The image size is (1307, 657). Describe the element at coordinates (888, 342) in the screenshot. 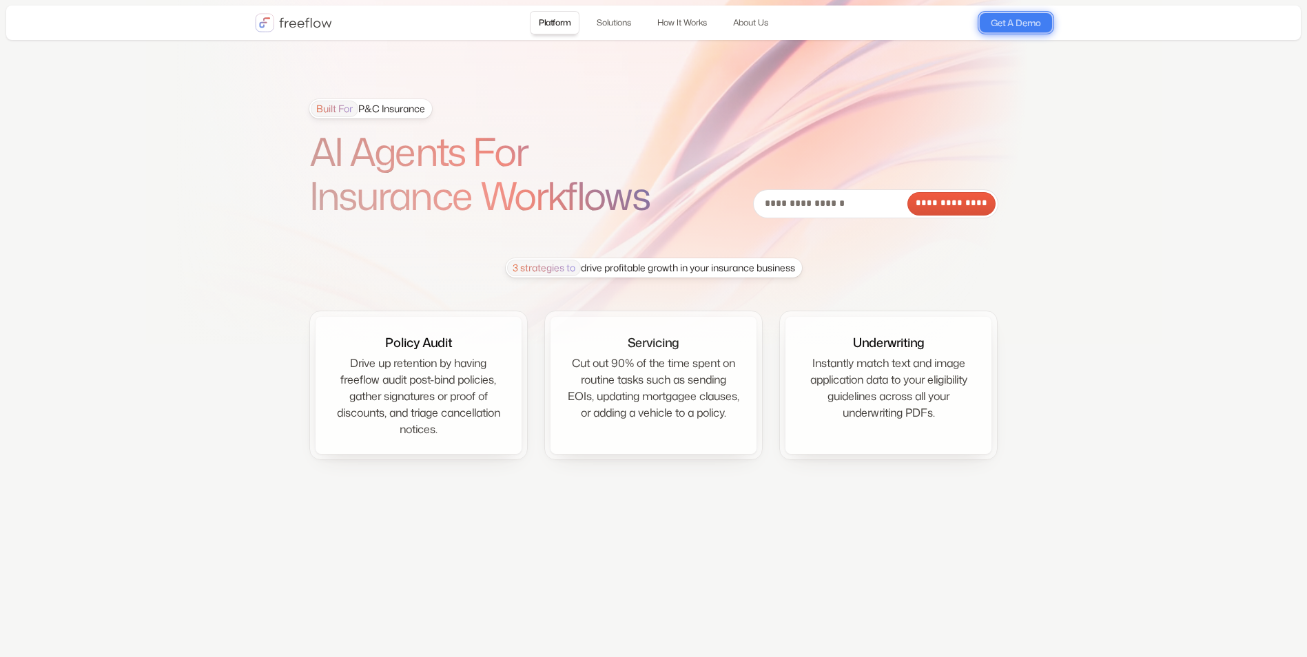

I see `div: Underwriting` at that location.